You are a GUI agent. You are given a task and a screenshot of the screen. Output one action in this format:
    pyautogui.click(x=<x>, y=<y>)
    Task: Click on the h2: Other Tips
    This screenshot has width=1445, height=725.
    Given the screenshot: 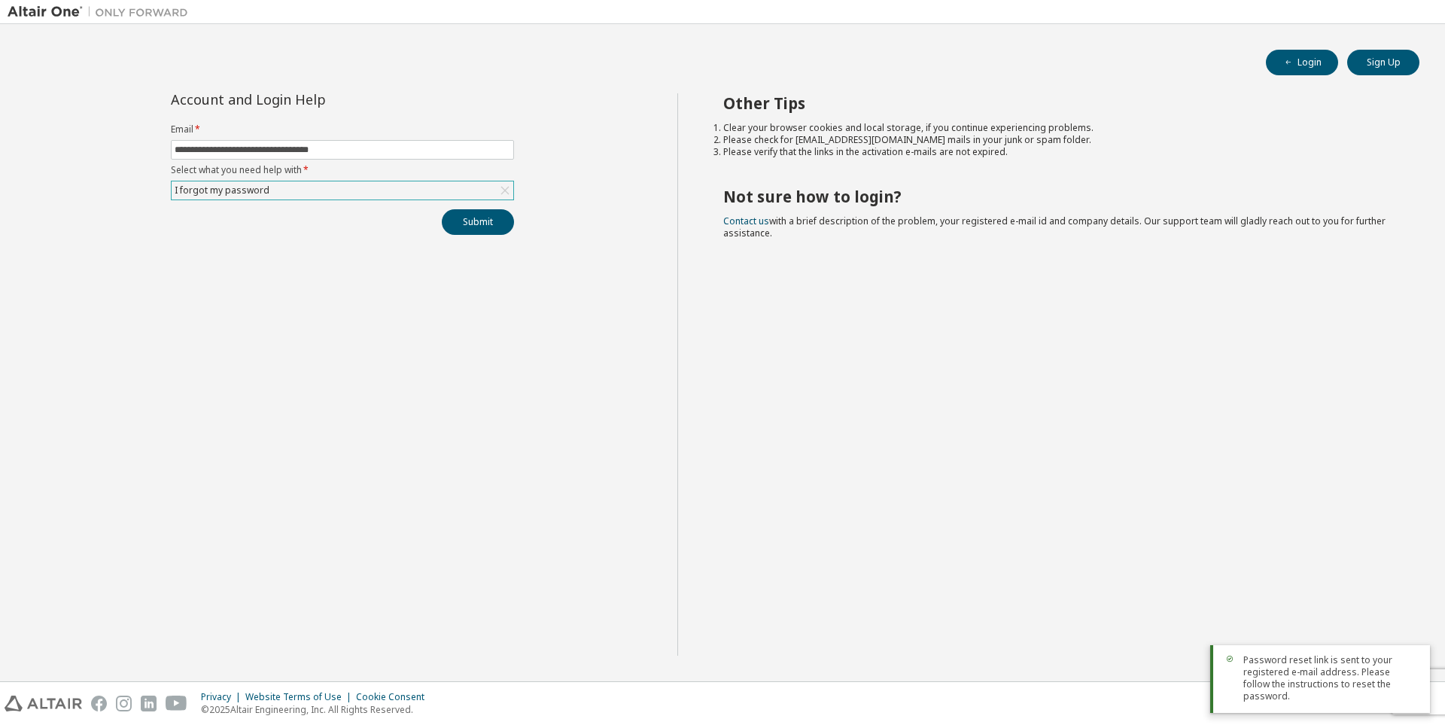 What is the action you would take?
    pyautogui.click(x=1058, y=103)
    